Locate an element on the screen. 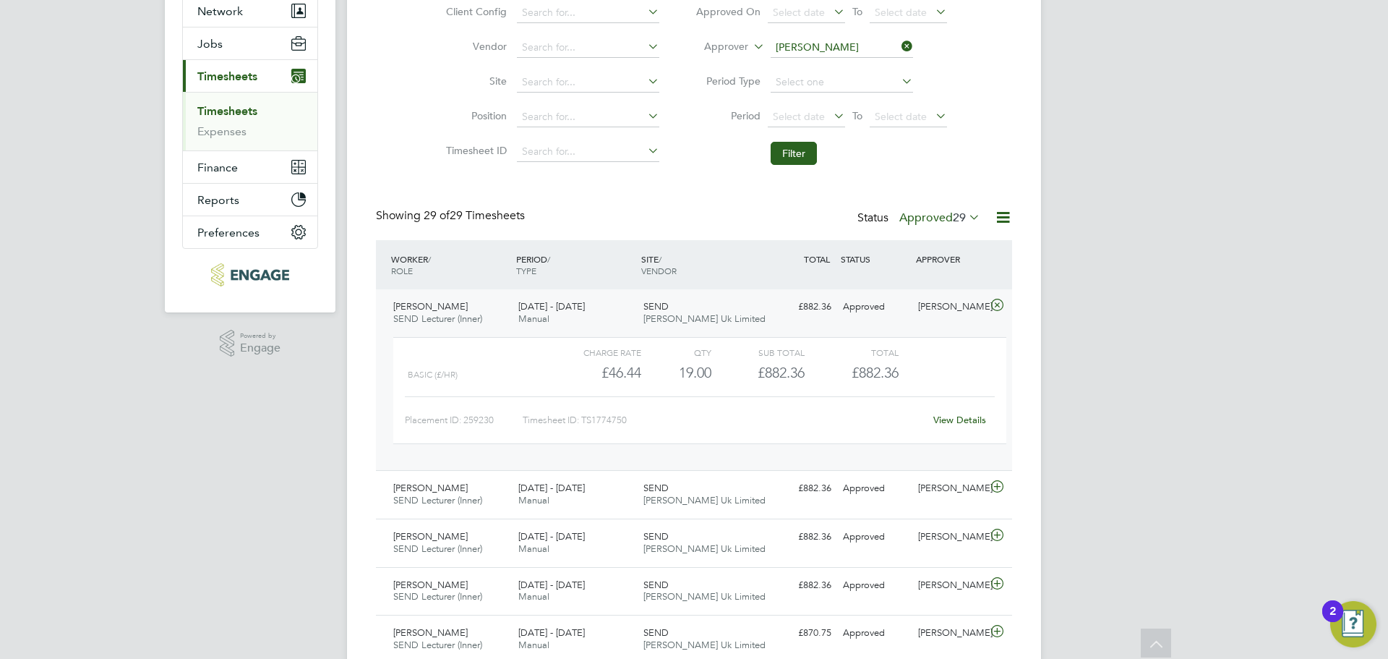  span: Basic (£/HR) is located at coordinates (432, 375).